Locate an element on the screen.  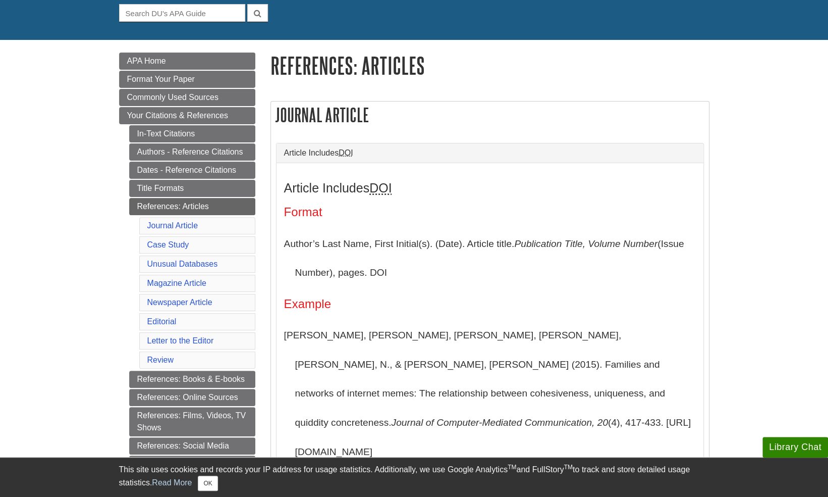
span: Format Your Paper is located at coordinates (161, 79).